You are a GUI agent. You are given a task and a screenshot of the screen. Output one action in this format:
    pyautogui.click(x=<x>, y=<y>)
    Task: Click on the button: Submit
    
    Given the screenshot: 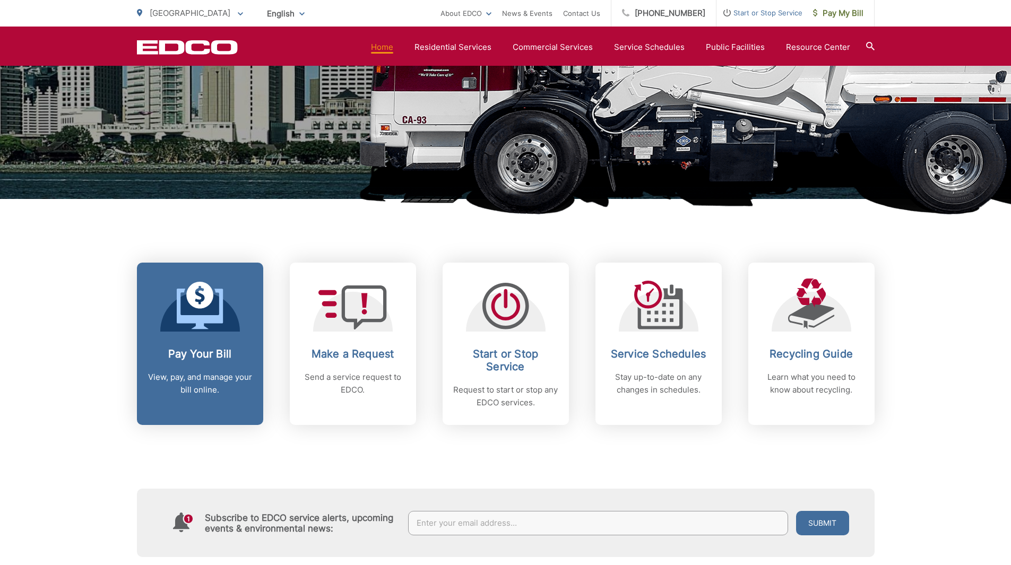 What is the action you would take?
    pyautogui.click(x=823, y=523)
    